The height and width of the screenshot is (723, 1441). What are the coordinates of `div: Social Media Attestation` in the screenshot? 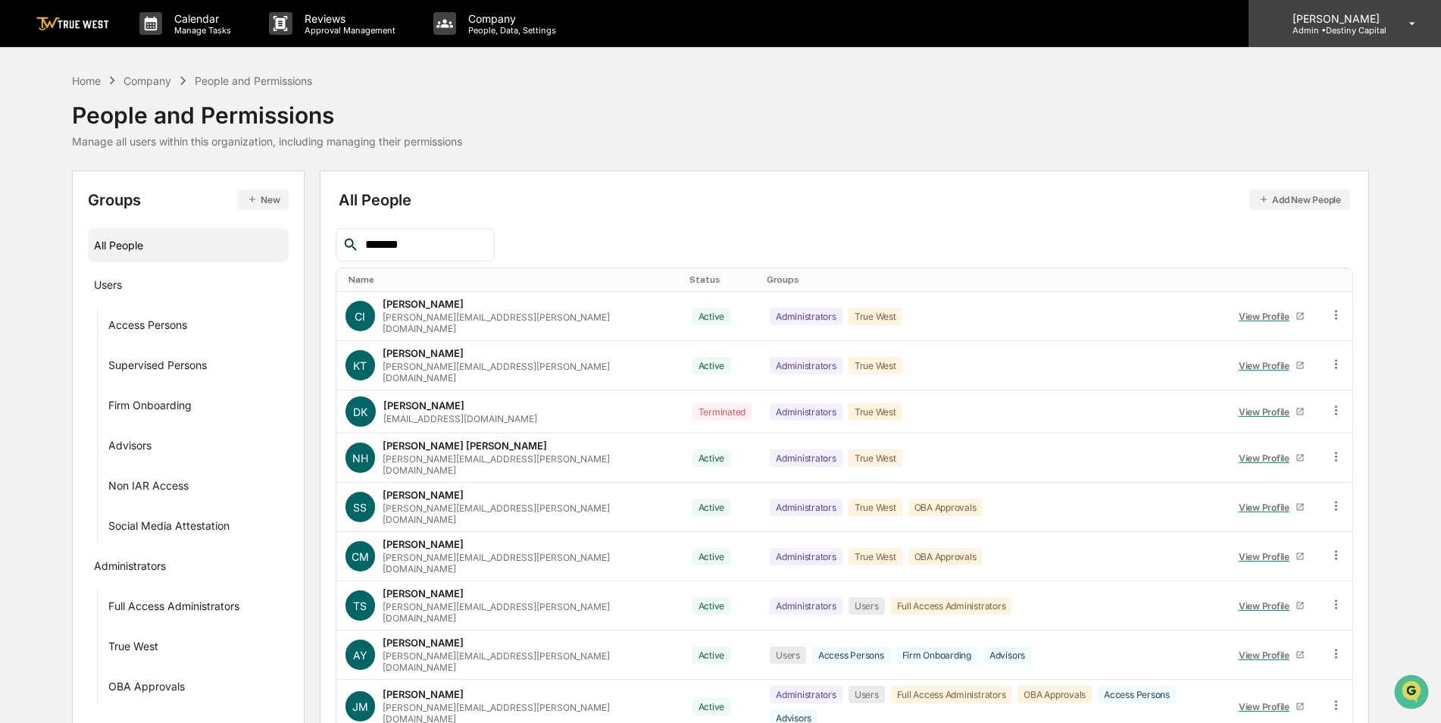 It's located at (169, 528).